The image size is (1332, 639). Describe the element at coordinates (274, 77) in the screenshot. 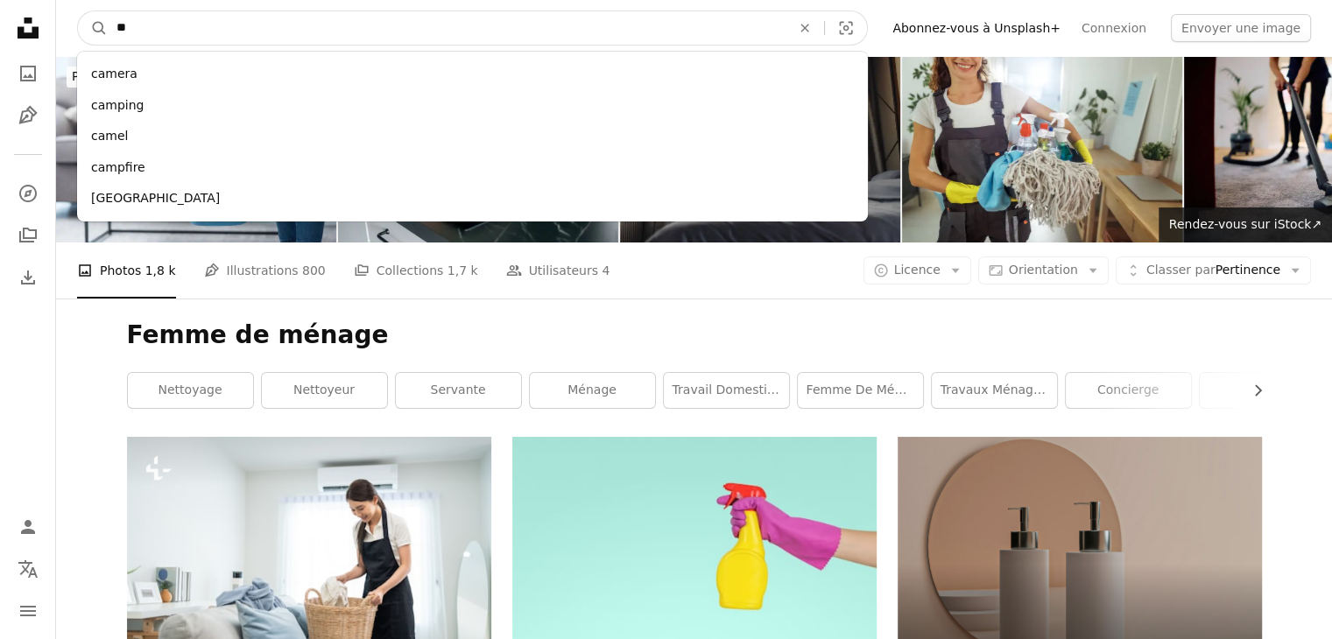

I see `div: - 20 % sur tout iStock ↗` at that location.